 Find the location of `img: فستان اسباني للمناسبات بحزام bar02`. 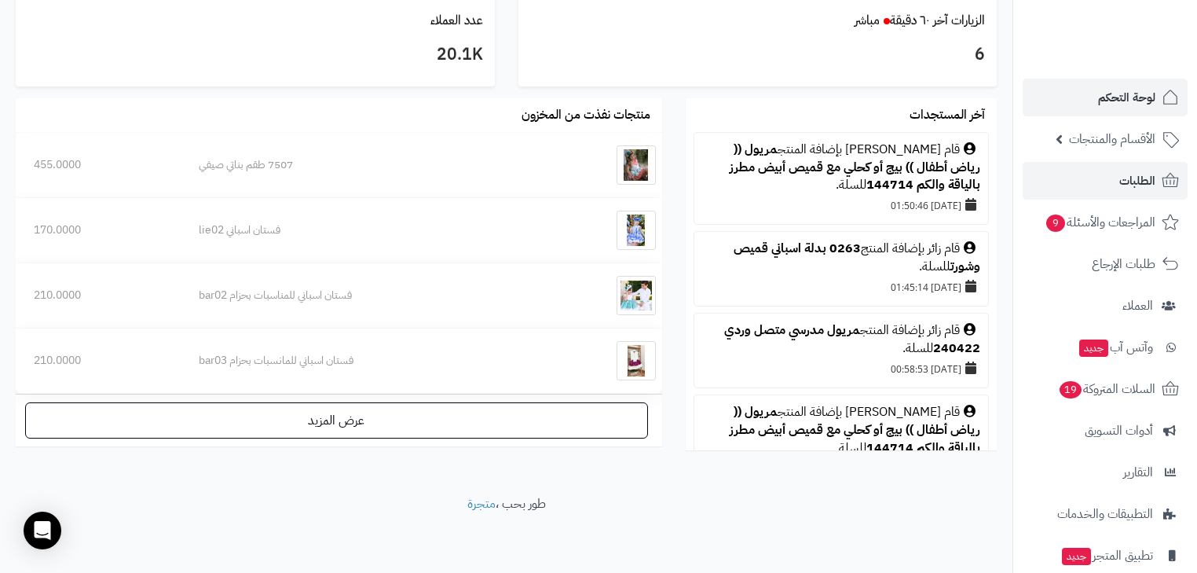

img: فستان اسباني للمناسبات بحزام bar02 is located at coordinates (636, 295).